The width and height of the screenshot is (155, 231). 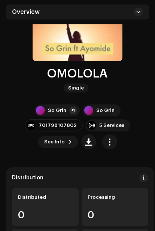 I want to click on span: Overview, so click(x=26, y=12).